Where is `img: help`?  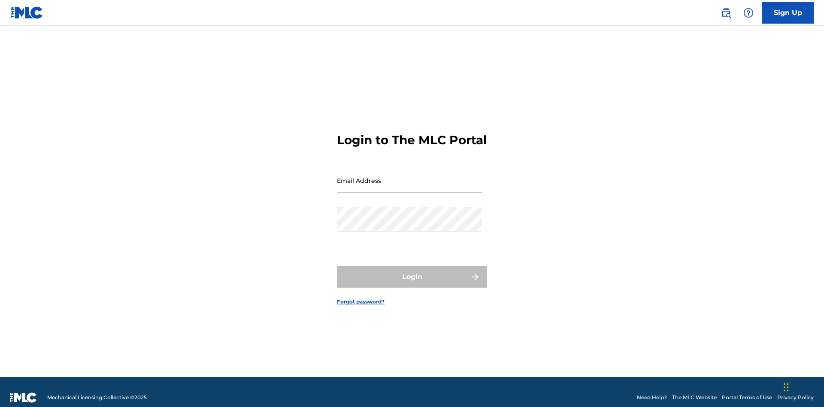 img: help is located at coordinates (749, 13).